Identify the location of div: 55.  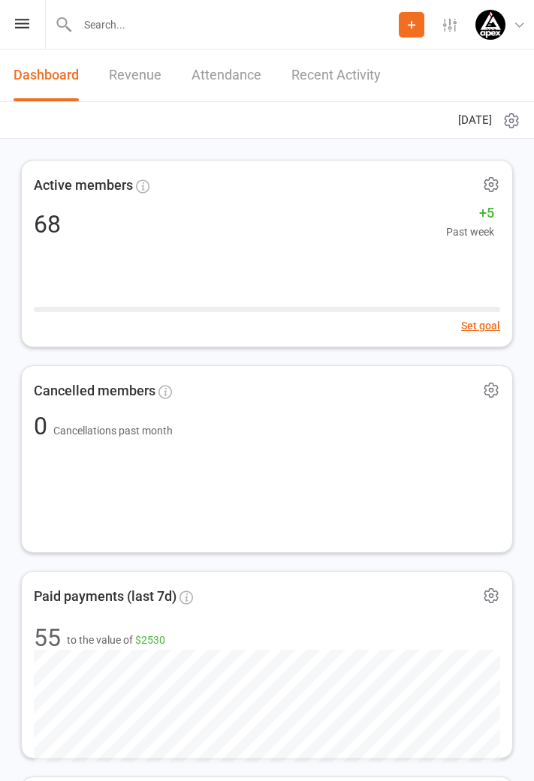
(47, 638).